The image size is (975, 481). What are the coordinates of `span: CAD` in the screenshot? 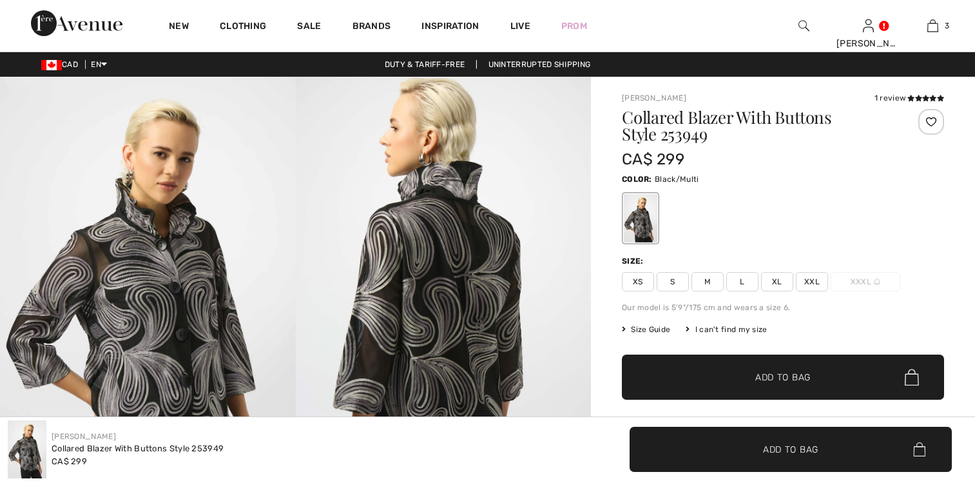 It's located at (62, 64).